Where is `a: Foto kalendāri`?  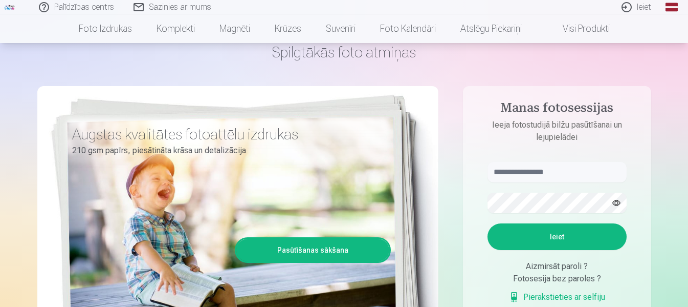
a: Foto kalendāri is located at coordinates (408, 29).